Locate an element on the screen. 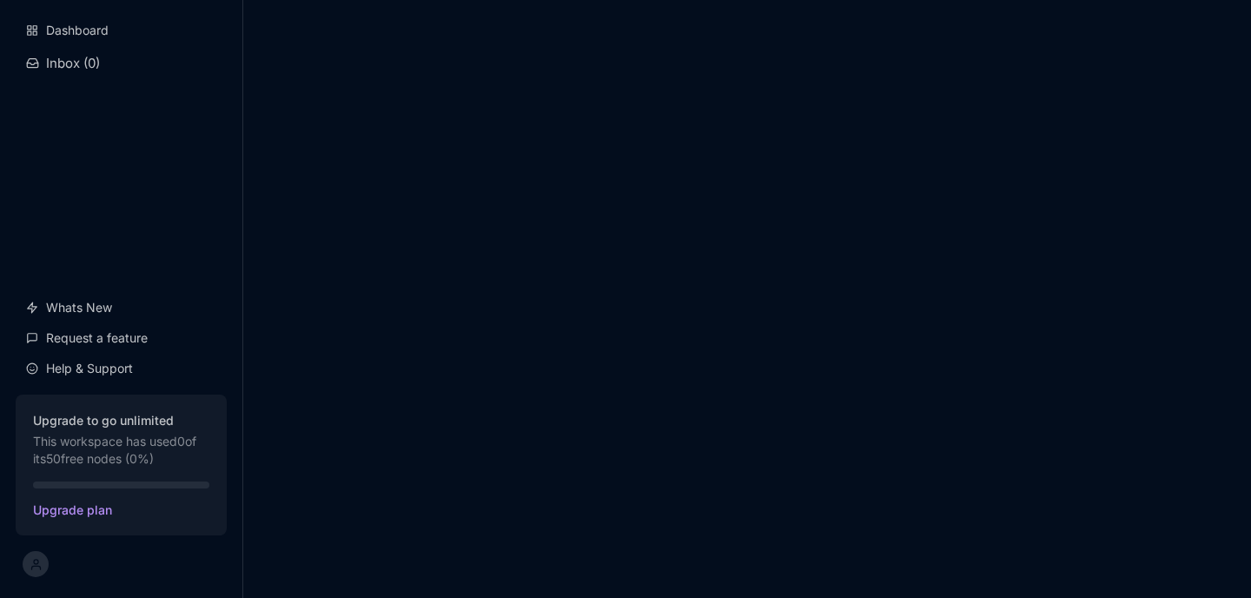 Image resolution: width=1251 pixels, height=598 pixels. div: This workspace has used 0 of its 50 free nodes ( 0 %) is located at coordinates (121, 439).